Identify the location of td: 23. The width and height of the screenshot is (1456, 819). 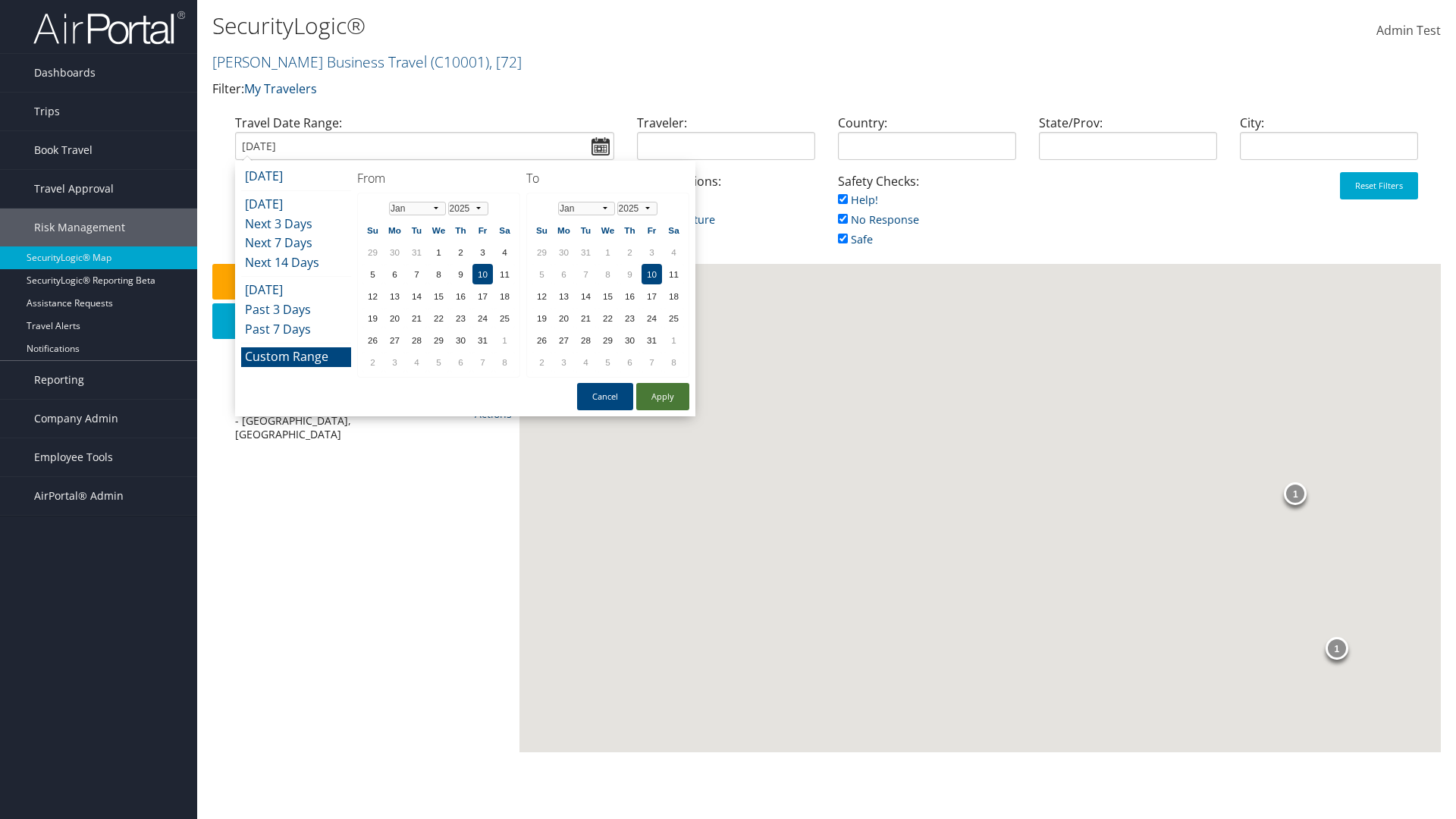
(460, 317).